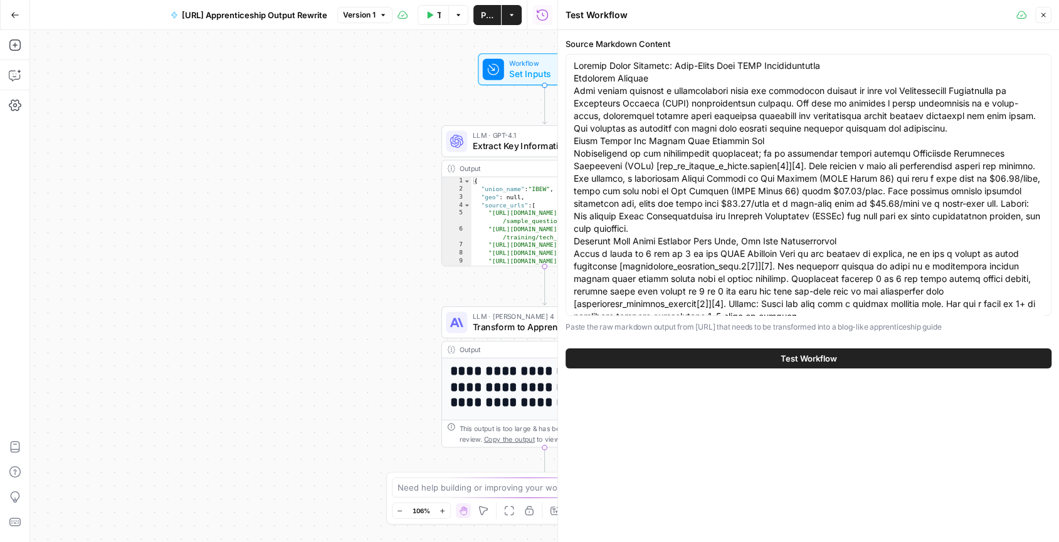 This screenshot has height=542, width=1059. Describe the element at coordinates (550, 434) in the screenshot. I see `div: This output is too large & has been abbreviated for review. to view the full content.` at that location.